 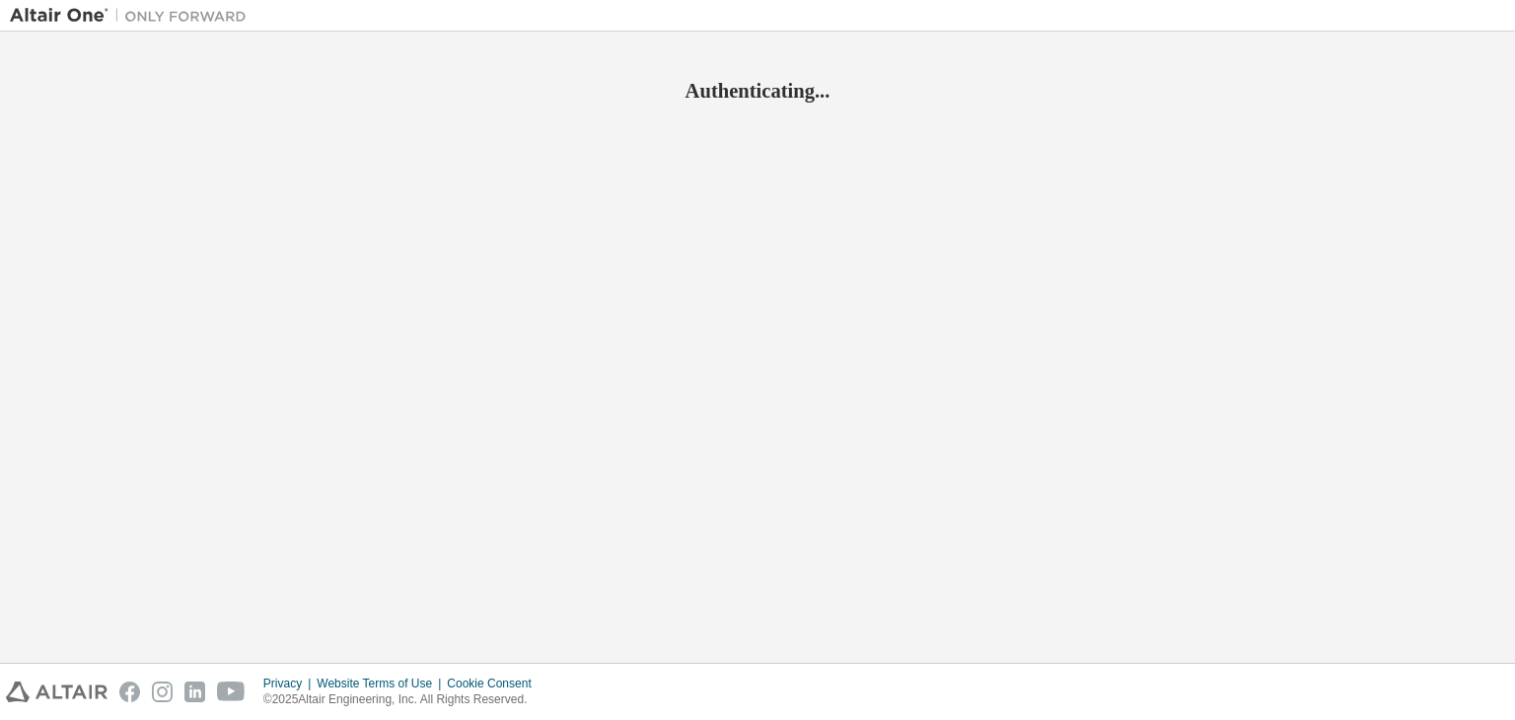 I want to click on p: © 2025 Altair Engineering, Inc. All Rights Reserved., so click(x=403, y=699).